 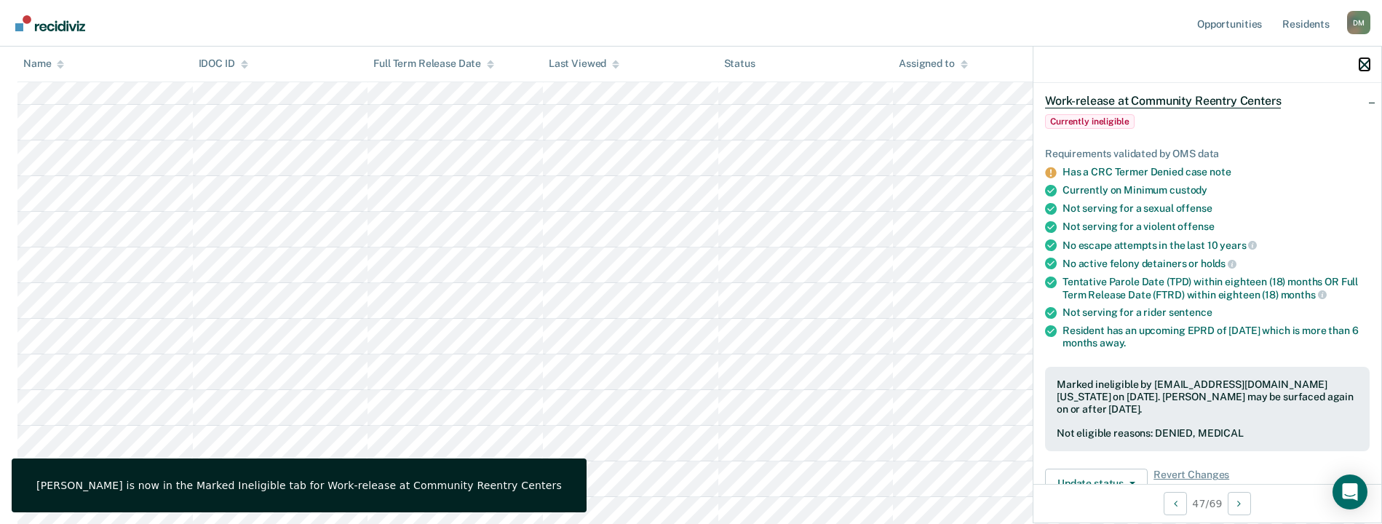 What do you see at coordinates (434, 64) in the screenshot?
I see `div: Full Term Release Date` at bounding box center [434, 64].